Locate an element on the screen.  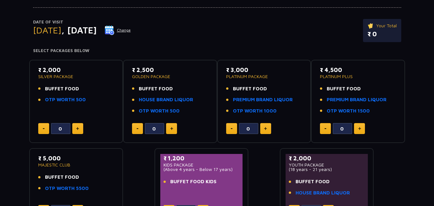
button: Change is located at coordinates (117, 30).